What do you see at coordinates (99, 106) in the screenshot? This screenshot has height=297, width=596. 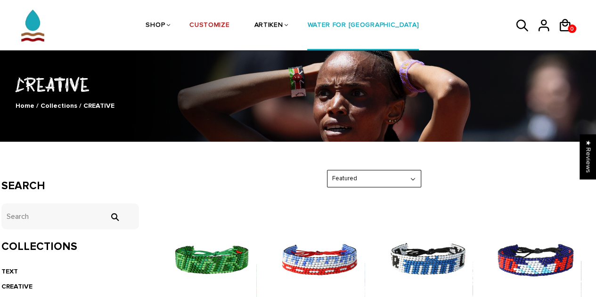 I see `span: CREATIVE` at bounding box center [99, 106].